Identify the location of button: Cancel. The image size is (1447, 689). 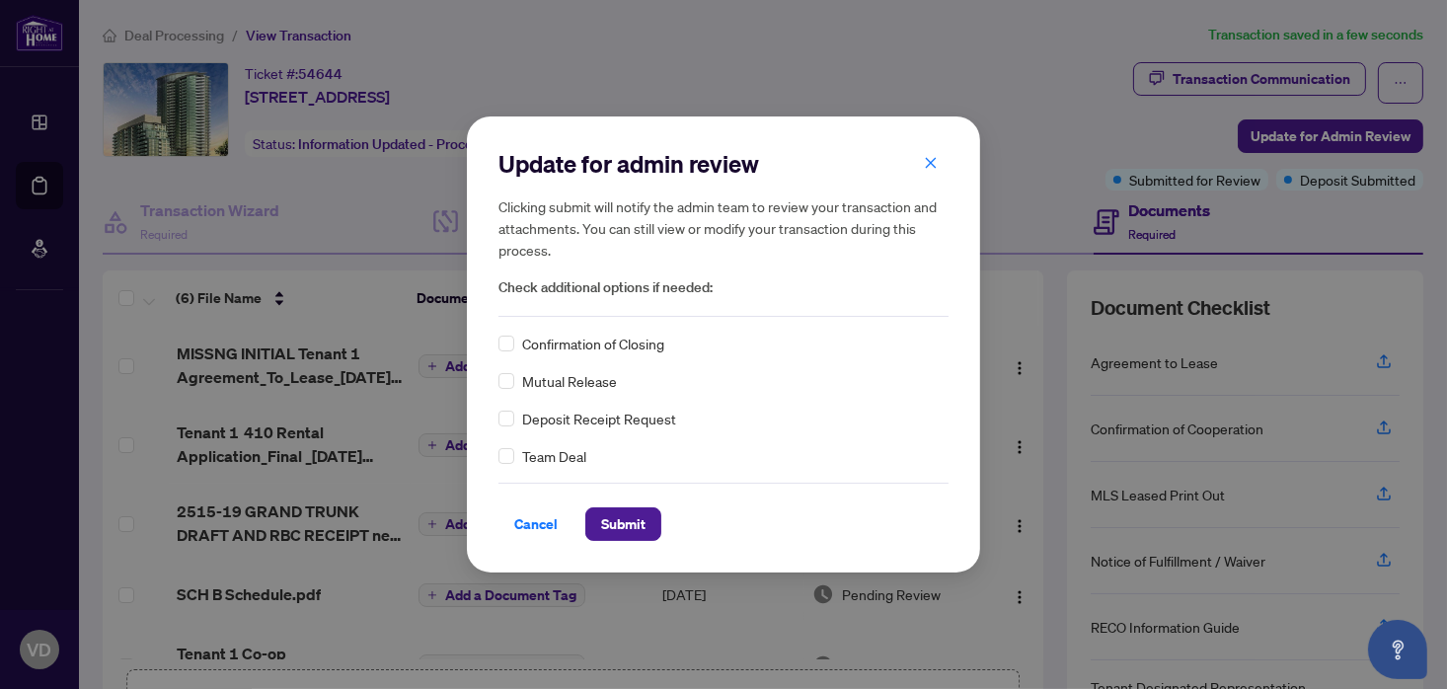
(536, 524).